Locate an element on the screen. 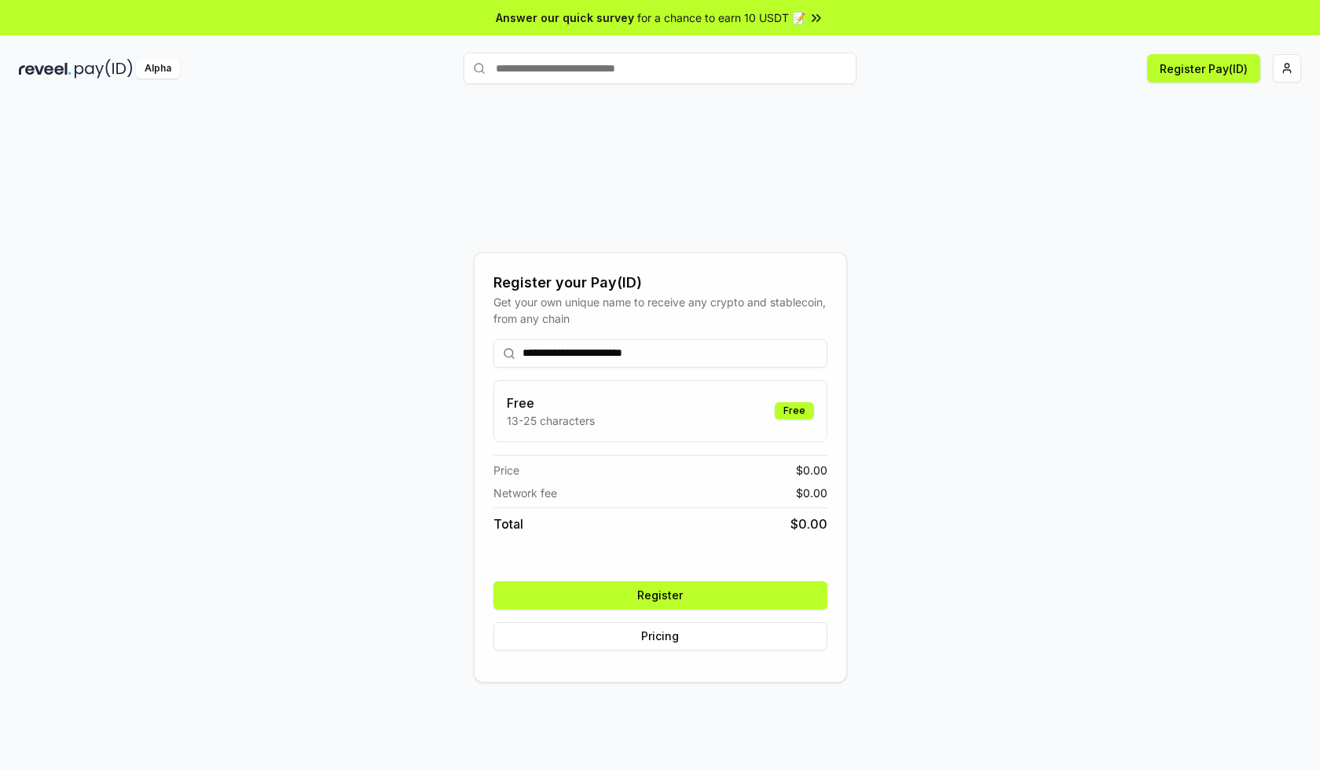  div: Free is located at coordinates (794, 411).